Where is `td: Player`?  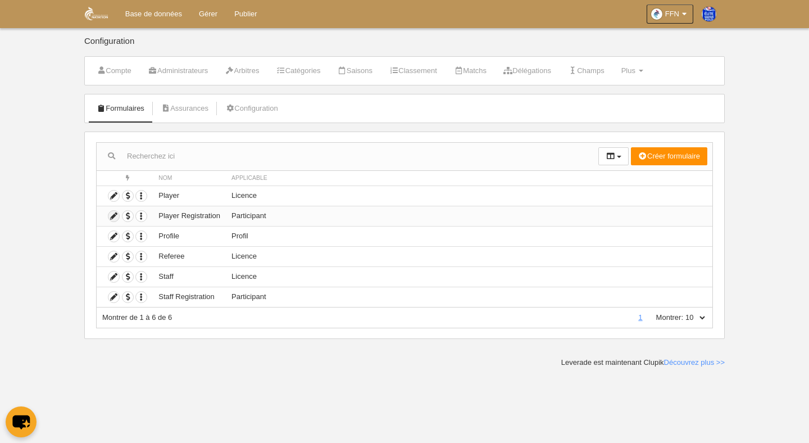 td: Player is located at coordinates (189, 195).